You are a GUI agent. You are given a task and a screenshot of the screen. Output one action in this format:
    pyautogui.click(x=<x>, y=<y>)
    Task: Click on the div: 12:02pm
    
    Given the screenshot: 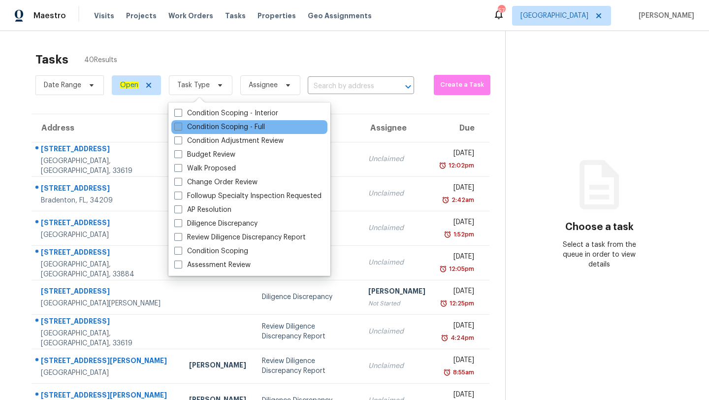 What is the action you would take?
    pyautogui.click(x=461, y=166)
    